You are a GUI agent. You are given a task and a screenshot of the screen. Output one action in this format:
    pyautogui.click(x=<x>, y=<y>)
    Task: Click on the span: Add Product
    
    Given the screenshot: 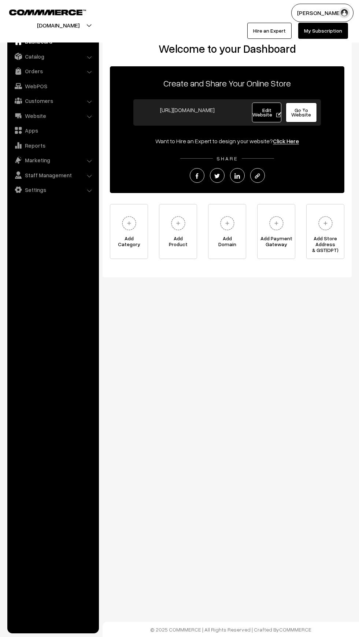 What is the action you would take?
    pyautogui.click(x=178, y=243)
    